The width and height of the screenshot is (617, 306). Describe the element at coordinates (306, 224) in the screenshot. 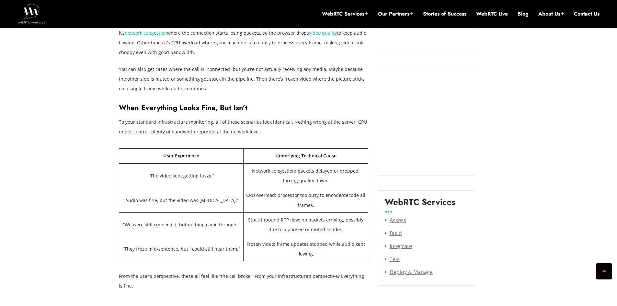

I see `td: Stuck inbound RTP flow: no packets arriving, possibly due to a paused or muted sender.` at that location.